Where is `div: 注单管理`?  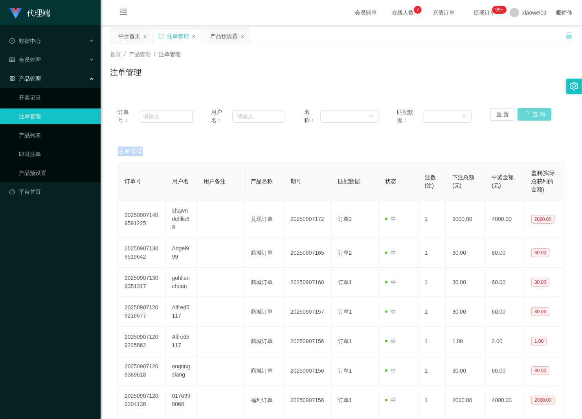 div: 注单管理 is located at coordinates (178, 36).